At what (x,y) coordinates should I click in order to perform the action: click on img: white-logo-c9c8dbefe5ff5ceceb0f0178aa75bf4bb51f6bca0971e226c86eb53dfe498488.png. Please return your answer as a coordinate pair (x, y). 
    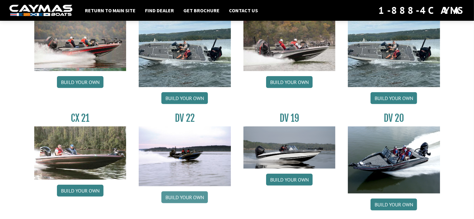
    Looking at the image, I should click on (41, 10).